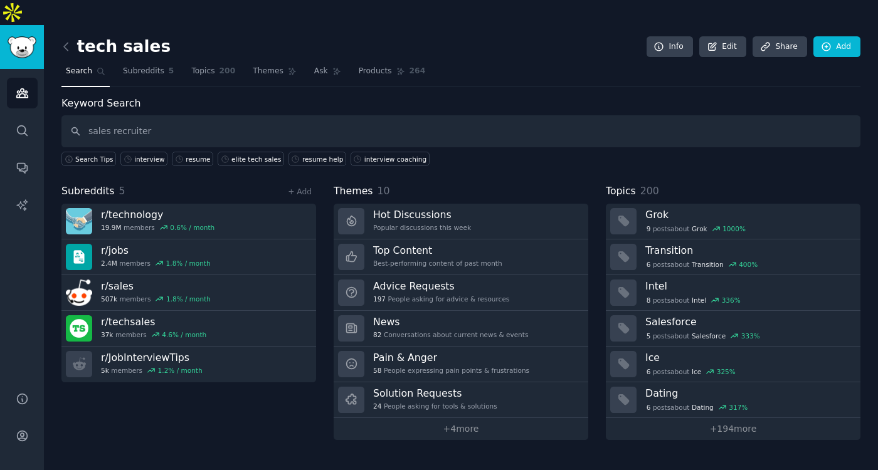 The width and height of the screenshot is (878, 470). Describe the element at coordinates (109, 263) in the screenshot. I see `span: 2.4M` at that location.